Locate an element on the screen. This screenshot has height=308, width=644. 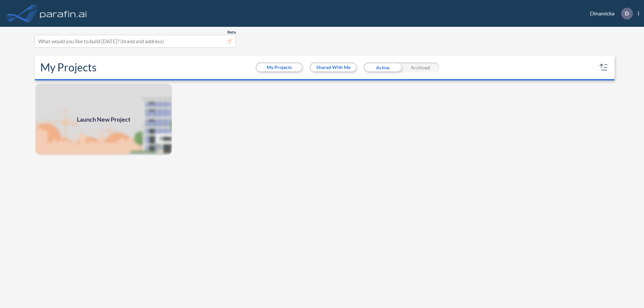
div: Archived is located at coordinates (421, 67).